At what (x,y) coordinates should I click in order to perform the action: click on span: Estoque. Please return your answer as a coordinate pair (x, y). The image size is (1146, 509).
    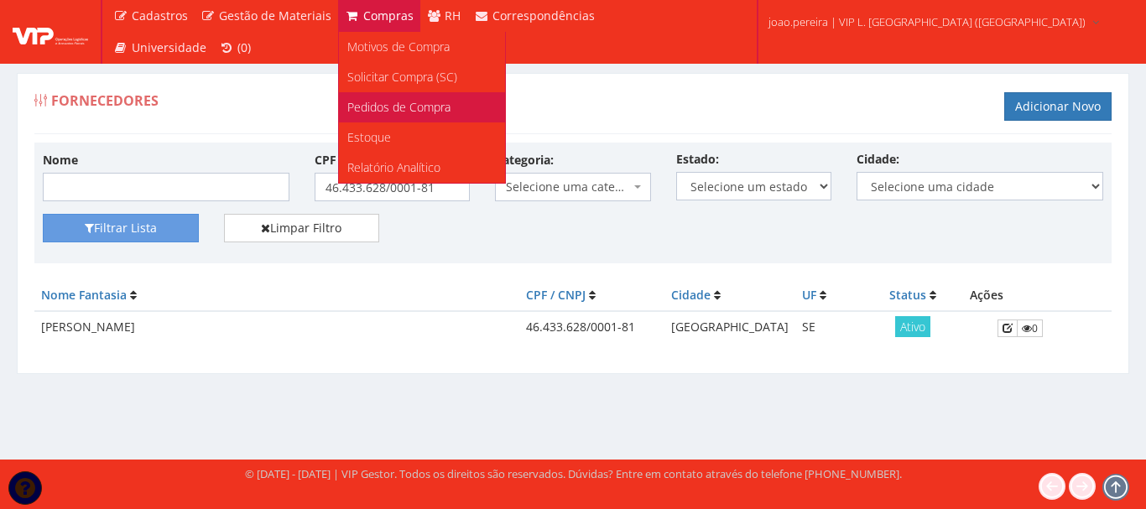
    Looking at the image, I should click on (369, 137).